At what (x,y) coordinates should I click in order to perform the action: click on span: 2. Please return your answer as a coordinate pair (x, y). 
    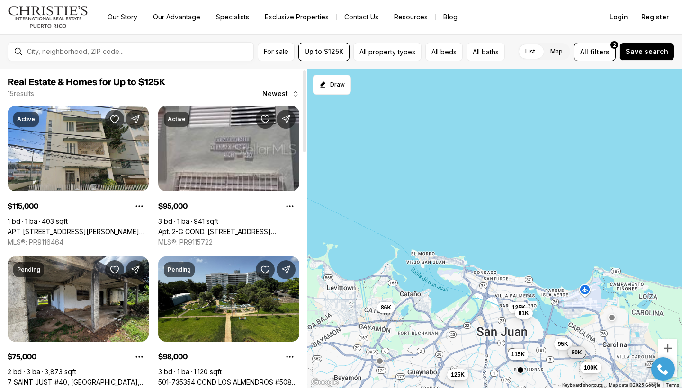
    Looking at the image, I should click on (614, 45).